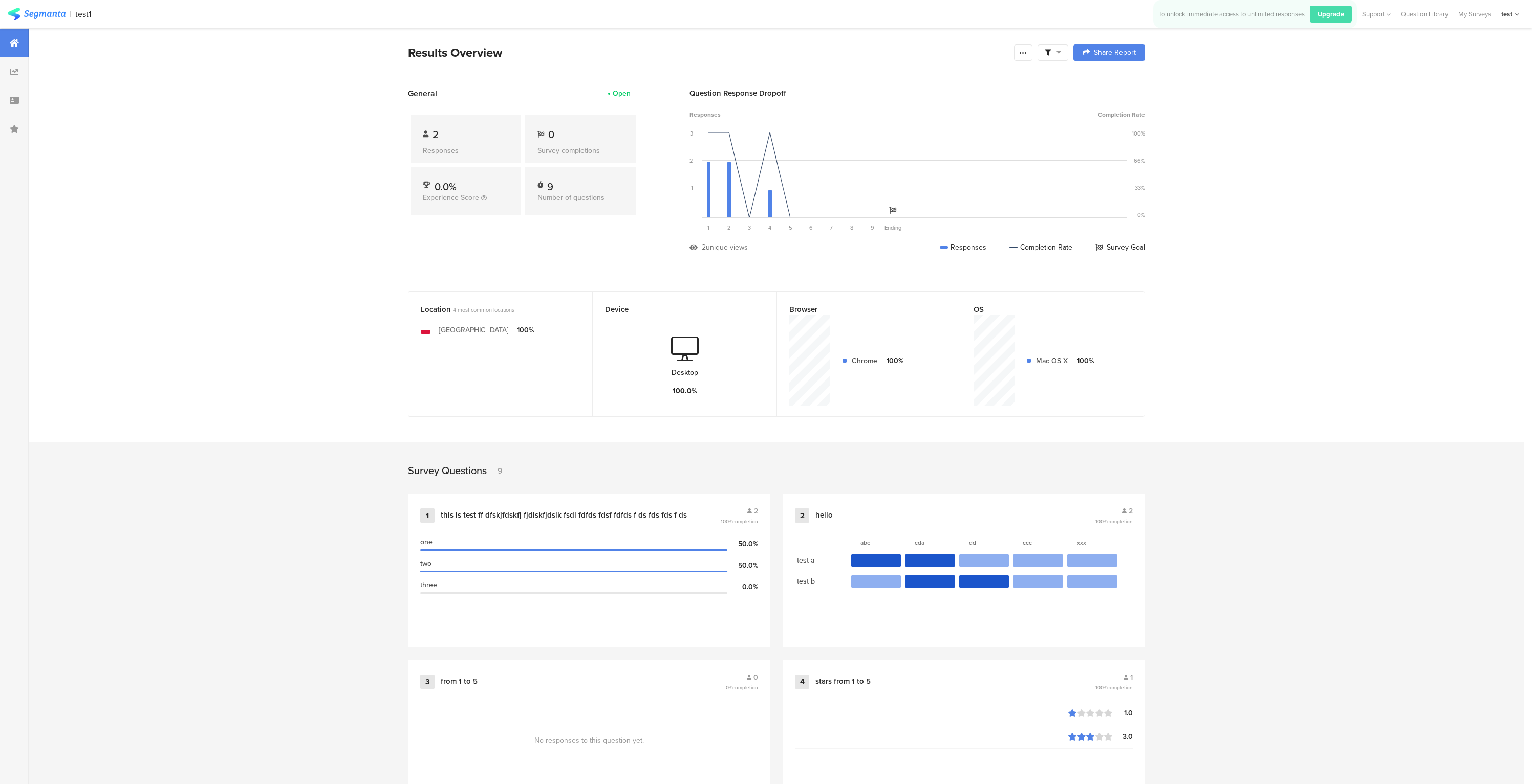 This screenshot has width=1532, height=784. What do you see at coordinates (1044, 310) in the screenshot?
I see `div: OS` at bounding box center [1044, 310].